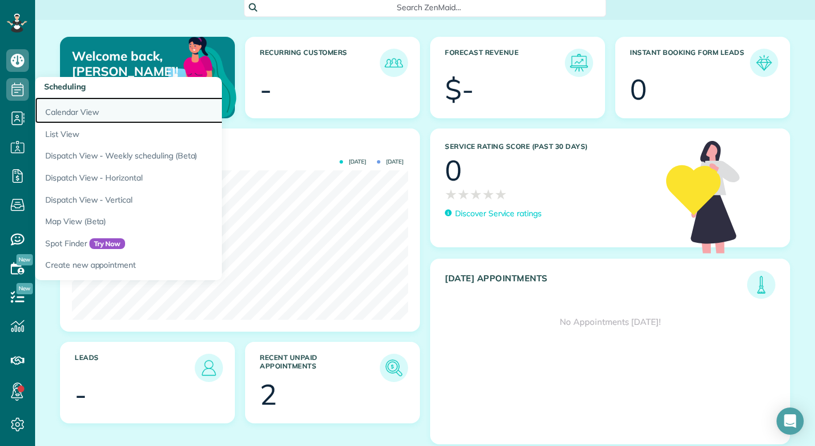 Image resolution: width=815 pixels, height=446 pixels. Describe the element at coordinates (177, 243) in the screenshot. I see `a: Spot FinderTry Now` at that location.